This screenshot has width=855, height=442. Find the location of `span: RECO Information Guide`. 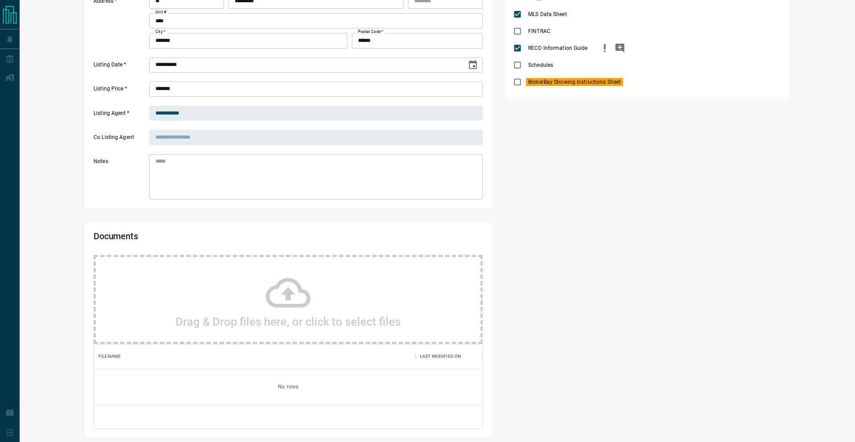

span: RECO Information Guide is located at coordinates (557, 48).